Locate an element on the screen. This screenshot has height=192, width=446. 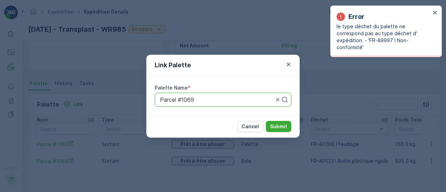
p: le type déchet du palette ne correspond pas au type déchet d' expédition. - 'FR-A9997 I Non-confo... is located at coordinates (384, 37).